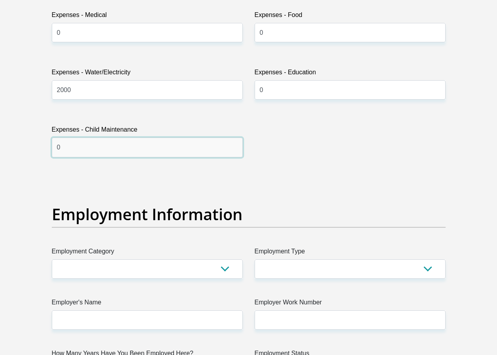 This screenshot has height=355, width=497. I want to click on label: Expenses - Child Maintenance, so click(147, 131).